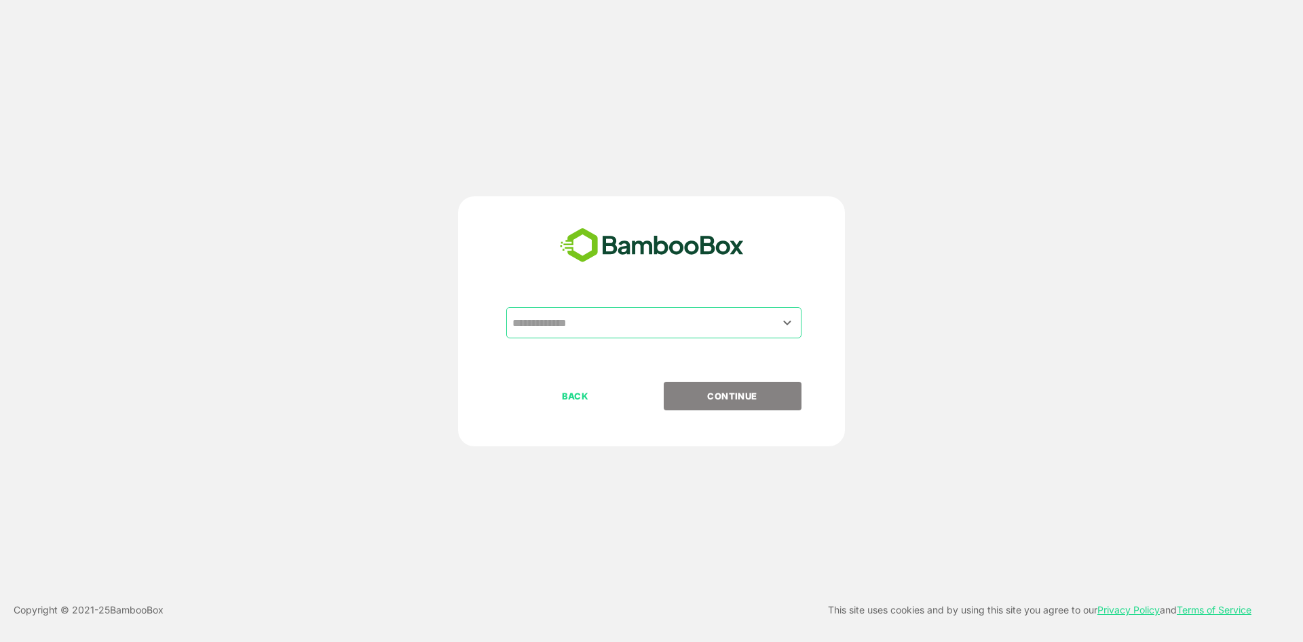 This screenshot has width=1303, height=642. What do you see at coordinates (576, 396) in the screenshot?
I see `p: BACK` at bounding box center [576, 396].